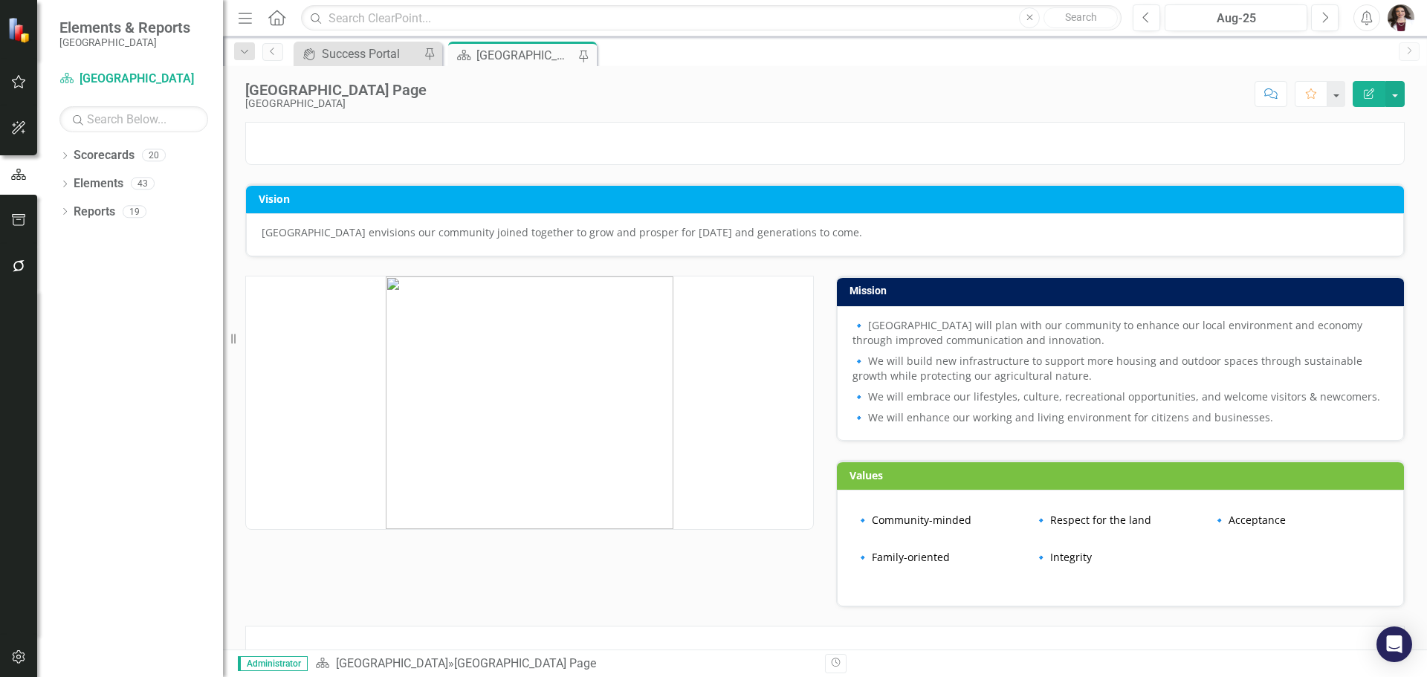 The image size is (1427, 677). Describe the element at coordinates (98, 184) in the screenshot. I see `a: Elements` at that location.